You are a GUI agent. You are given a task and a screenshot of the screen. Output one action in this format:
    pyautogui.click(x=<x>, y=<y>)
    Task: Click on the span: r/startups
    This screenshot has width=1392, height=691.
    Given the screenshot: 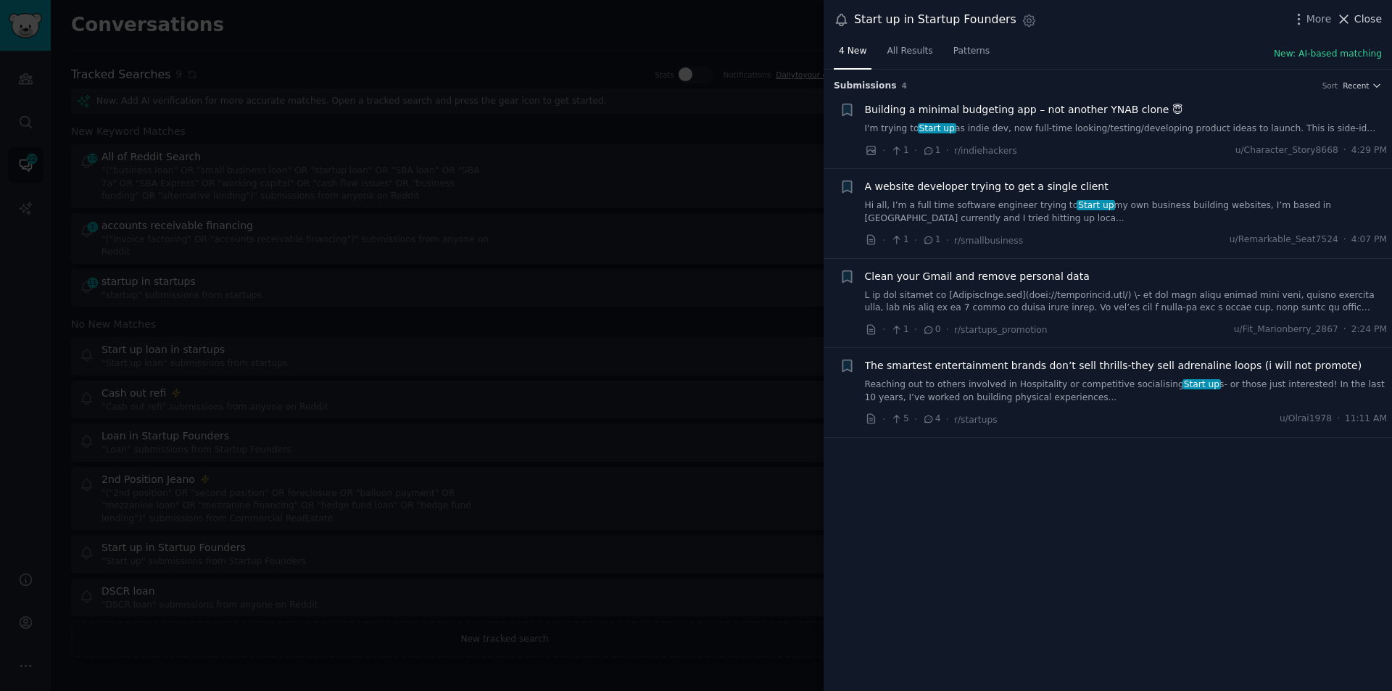 What is the action you would take?
    pyautogui.click(x=976, y=420)
    